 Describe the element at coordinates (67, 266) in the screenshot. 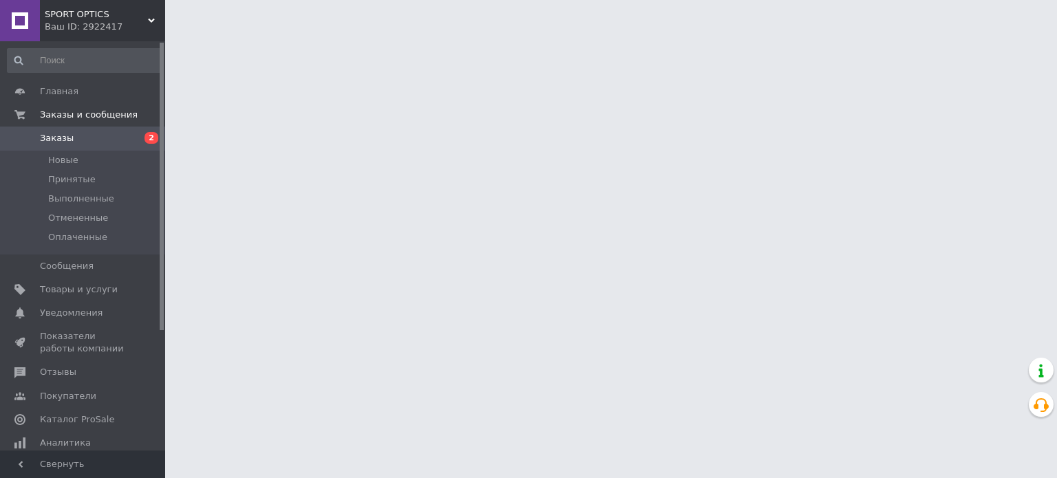

I see `span: Сообщения` at that location.